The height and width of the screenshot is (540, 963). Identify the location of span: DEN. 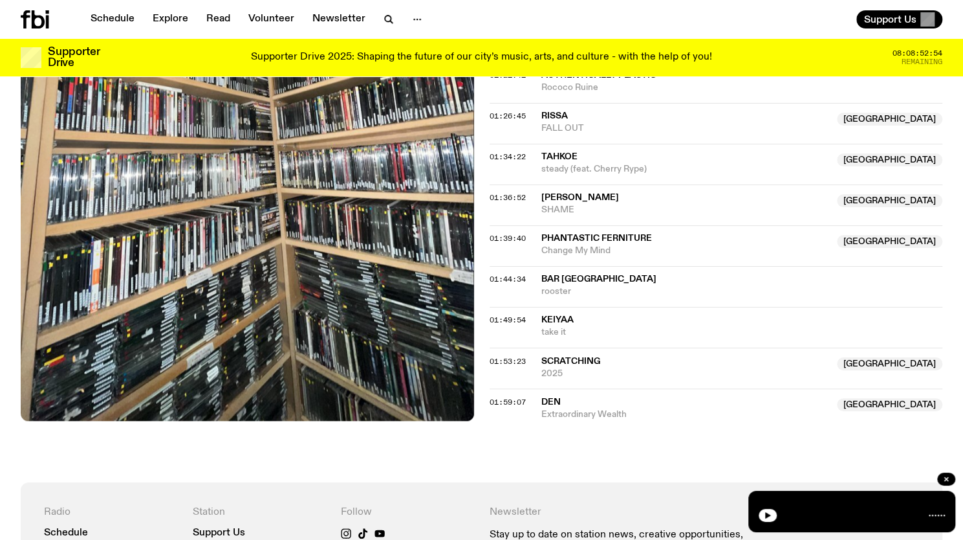
(551, 401).